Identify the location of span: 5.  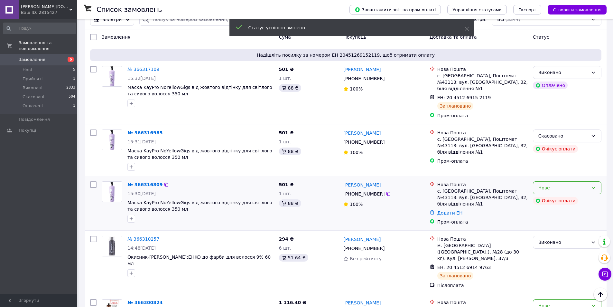
(71, 59).